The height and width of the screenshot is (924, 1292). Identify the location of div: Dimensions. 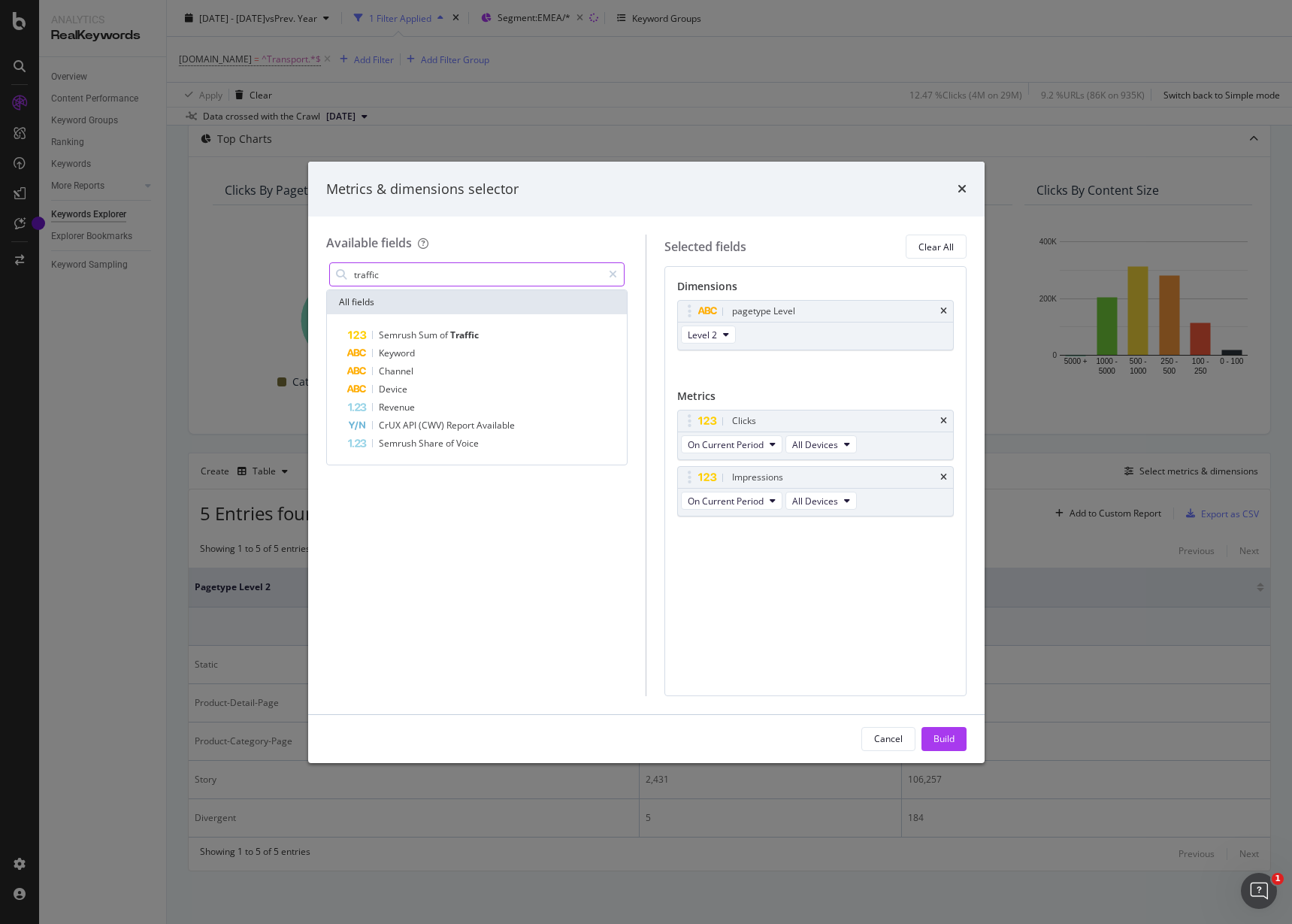
(815, 289).